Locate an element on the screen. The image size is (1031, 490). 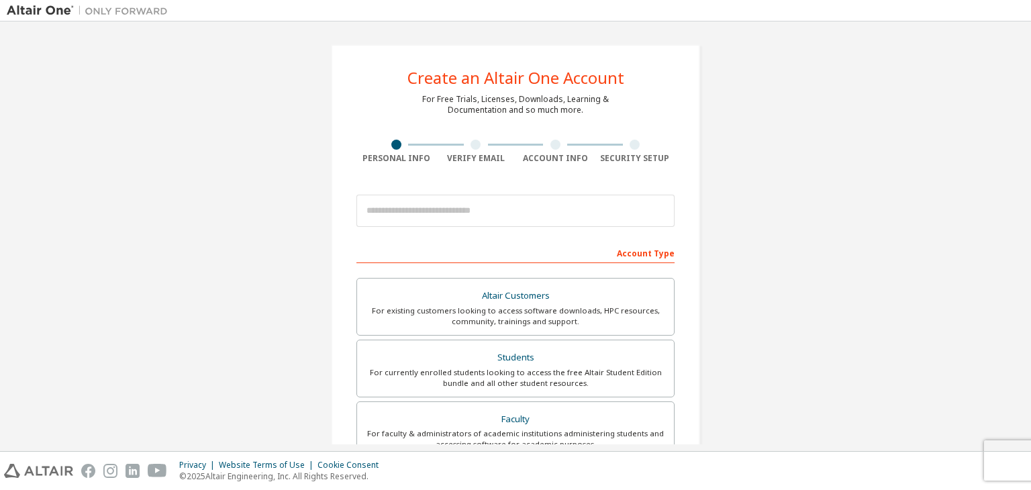
div: Privacy is located at coordinates (199, 465).